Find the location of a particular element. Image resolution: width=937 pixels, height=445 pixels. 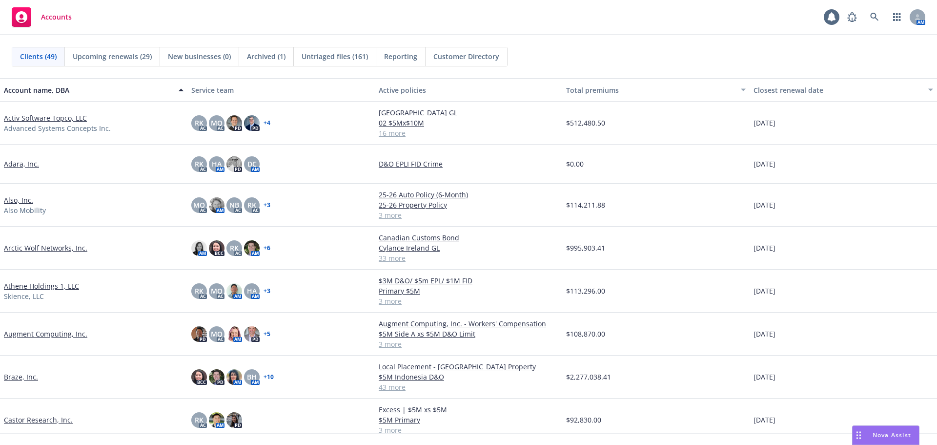

span: HA is located at coordinates (252, 290).